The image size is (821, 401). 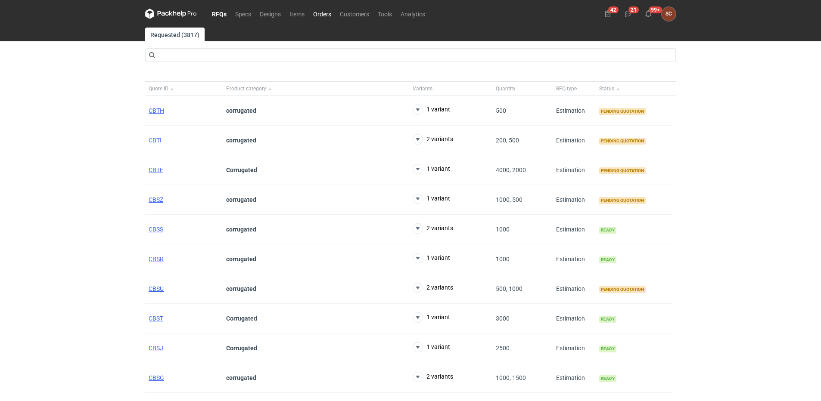 I want to click on span: CBSS, so click(x=156, y=230).